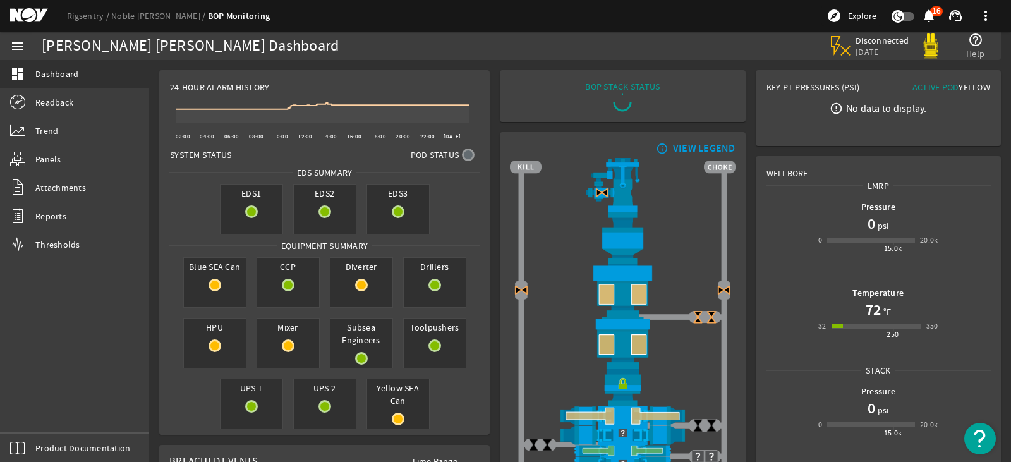 Image resolution: width=1011 pixels, height=462 pixels. Describe the element at coordinates (398, 193) in the screenshot. I see `span: EDS3` at that location.